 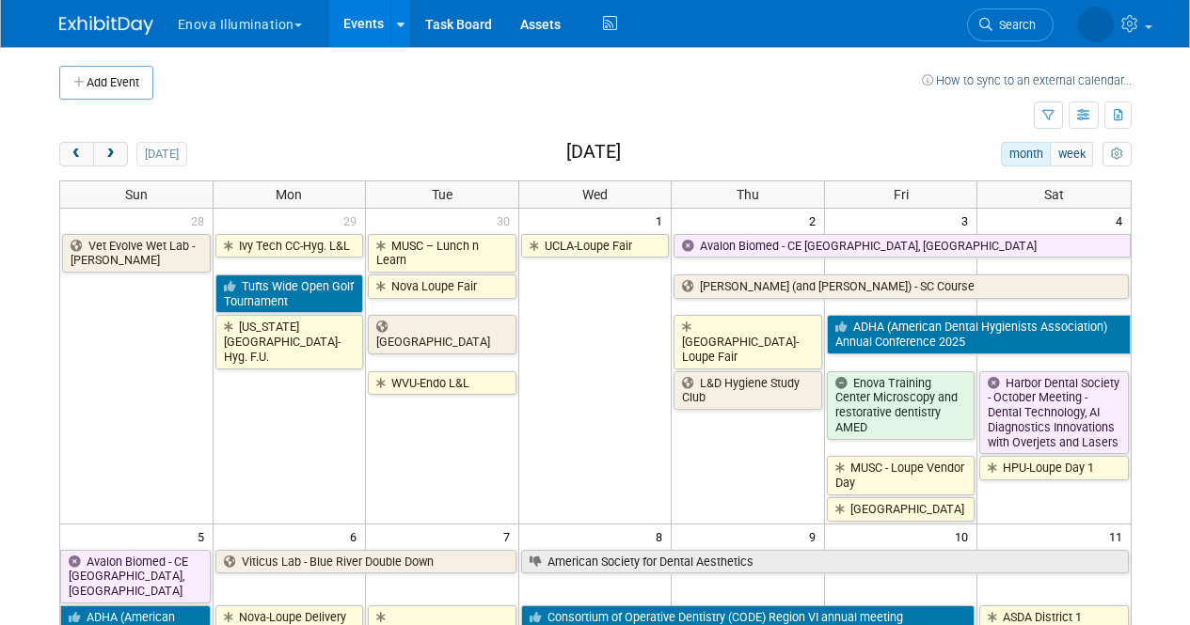 What do you see at coordinates (110, 154) in the screenshot?
I see `button: next` at bounding box center [110, 154].